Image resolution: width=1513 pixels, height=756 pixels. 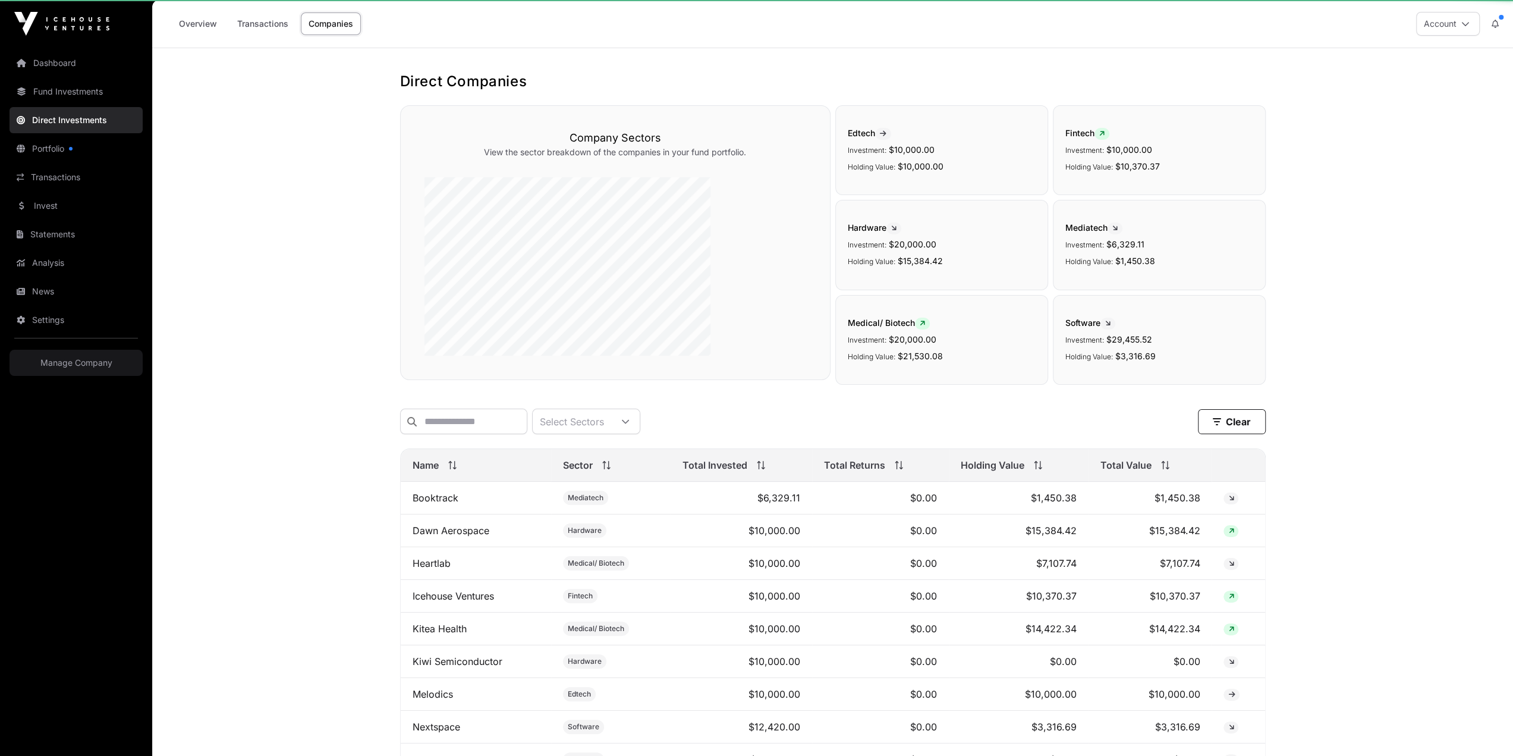 I want to click on h1: Direct Companies, so click(x=833, y=81).